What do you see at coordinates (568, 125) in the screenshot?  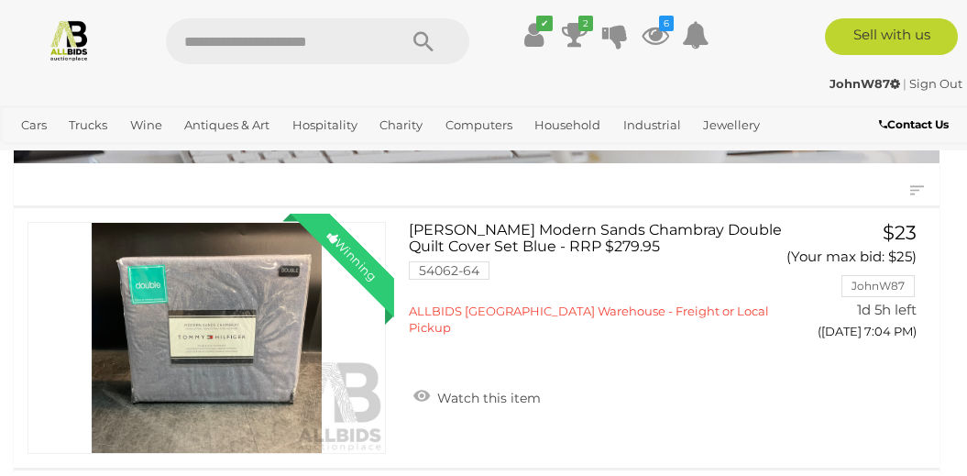 I see `a: Household` at bounding box center [568, 125].